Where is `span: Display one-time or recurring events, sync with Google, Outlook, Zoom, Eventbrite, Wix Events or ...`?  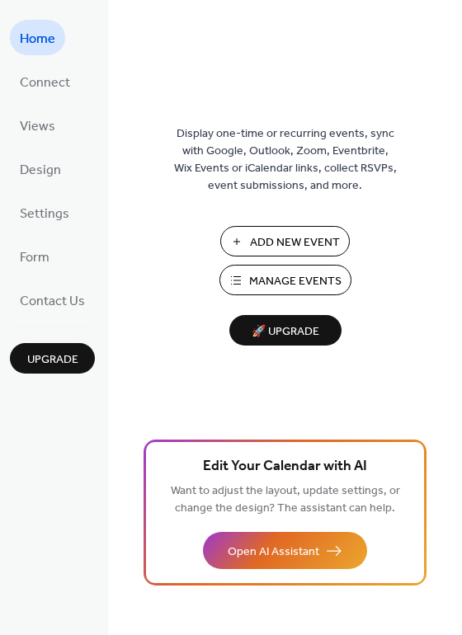
span: Display one-time or recurring events, sync with Google, Outlook, Zoom, Eventbrite, Wix Events or ... is located at coordinates (286, 160).